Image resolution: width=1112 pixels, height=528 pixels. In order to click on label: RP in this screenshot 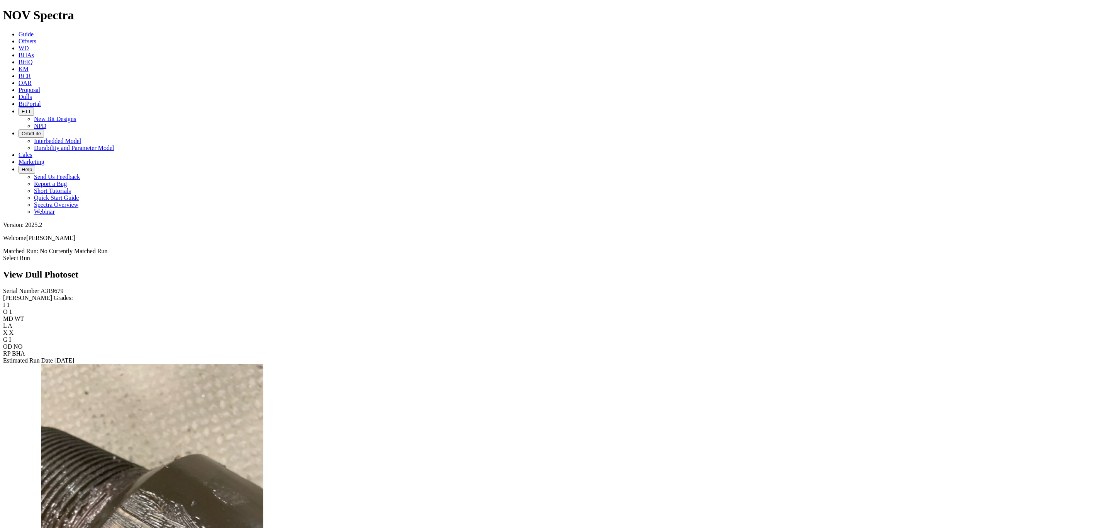, I will do `click(7, 353)`.